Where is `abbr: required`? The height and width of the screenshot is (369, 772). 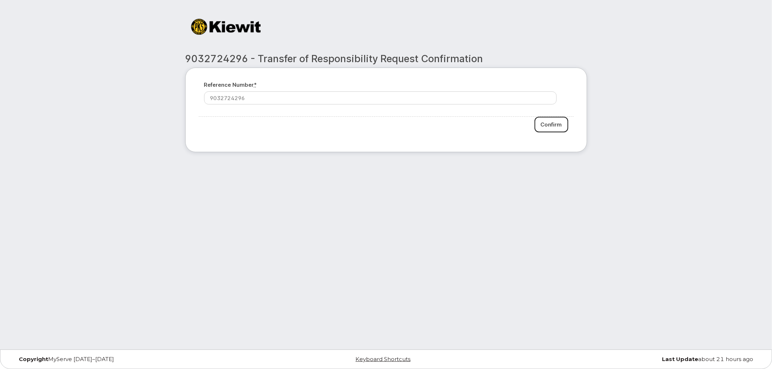 abbr: required is located at coordinates (255, 85).